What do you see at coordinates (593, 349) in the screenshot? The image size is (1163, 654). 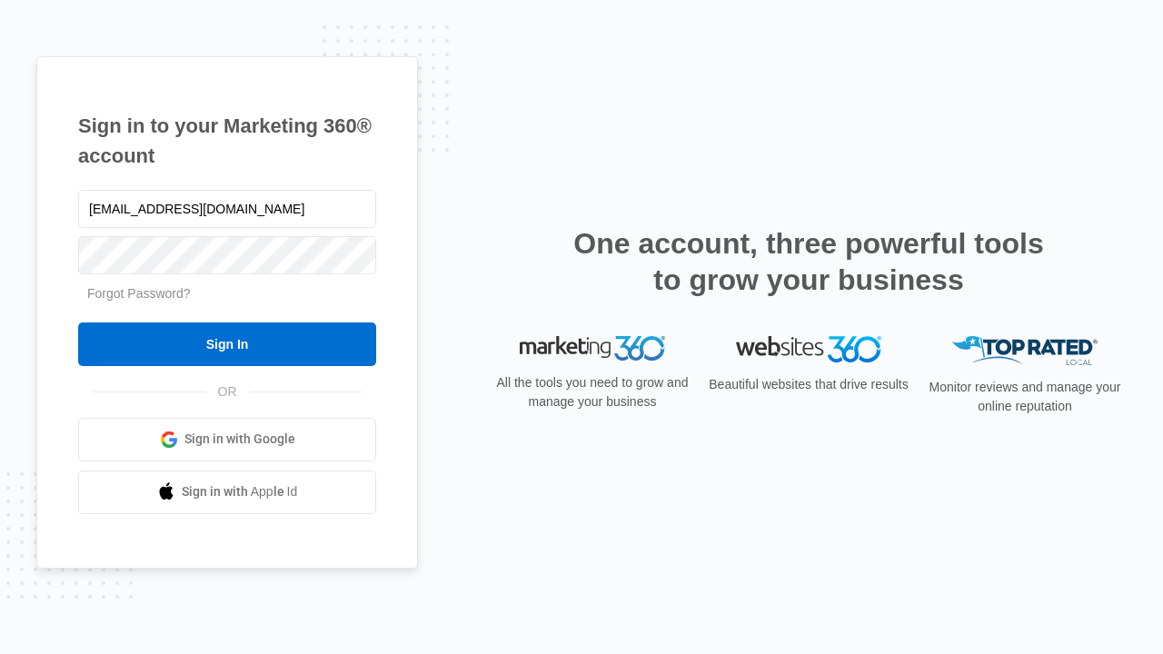 I see `img: Marketing 360` at bounding box center [593, 349].